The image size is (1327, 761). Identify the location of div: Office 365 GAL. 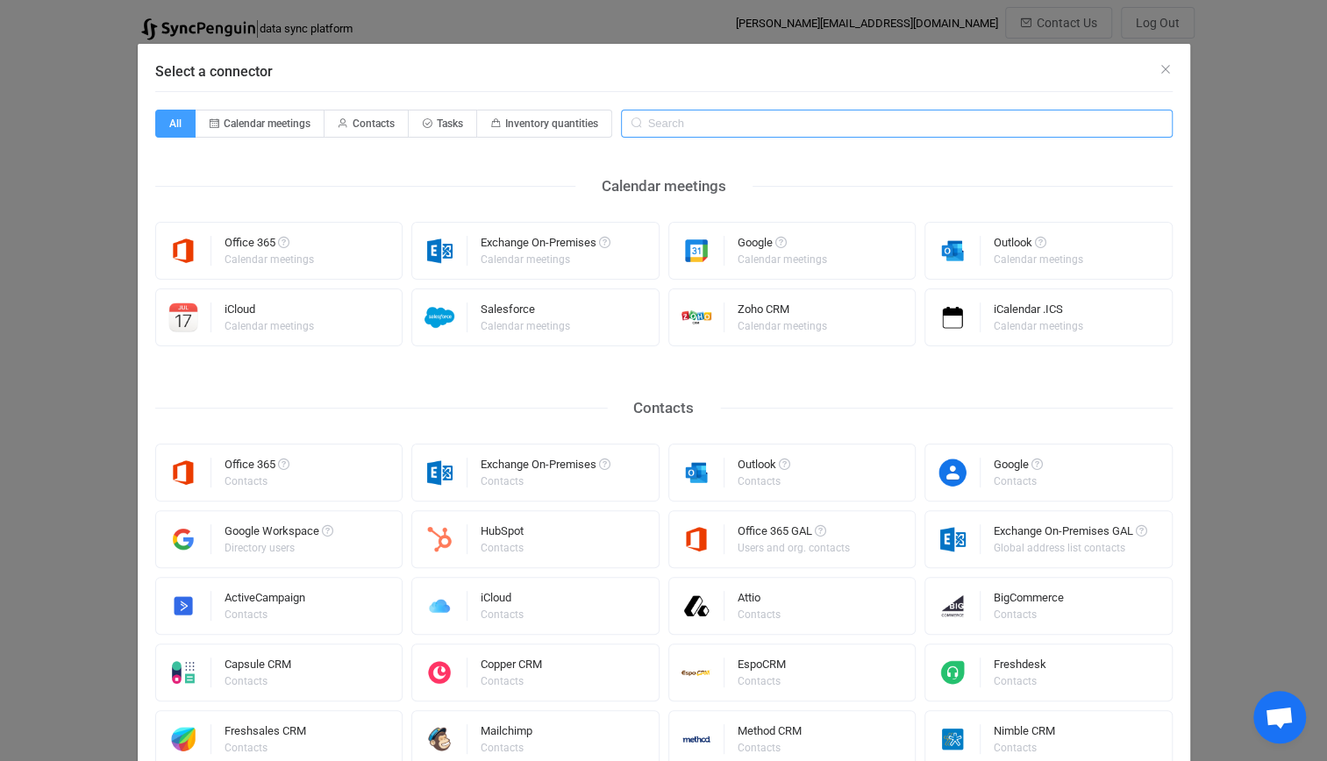
(794, 534).